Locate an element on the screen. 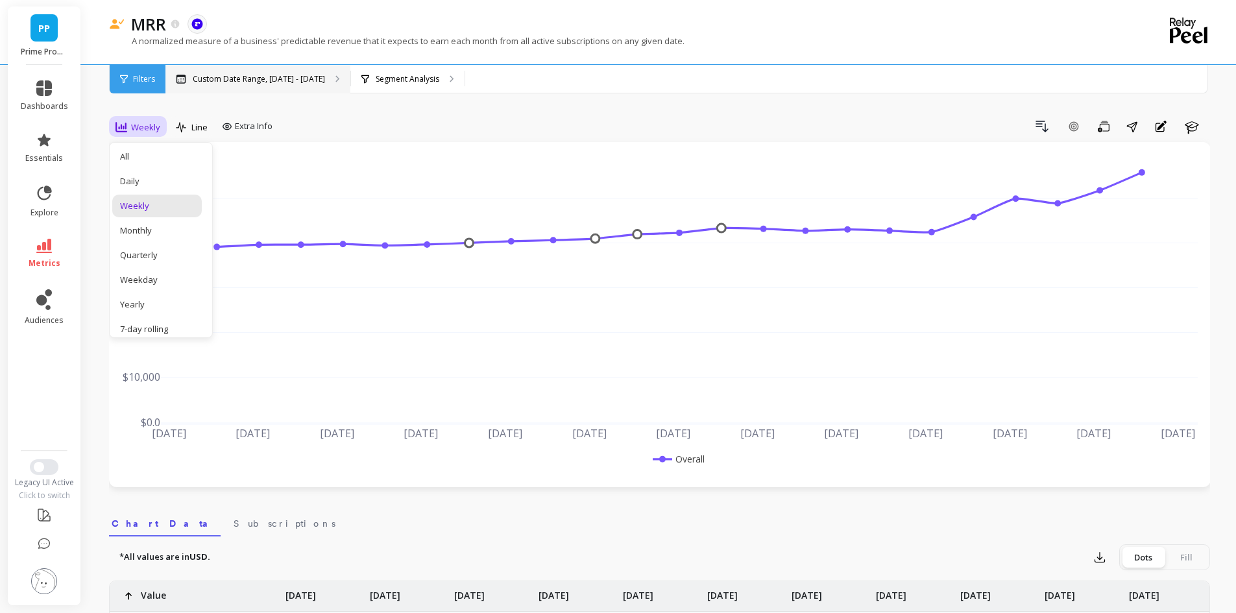  div: Quarterly is located at coordinates (157, 255).